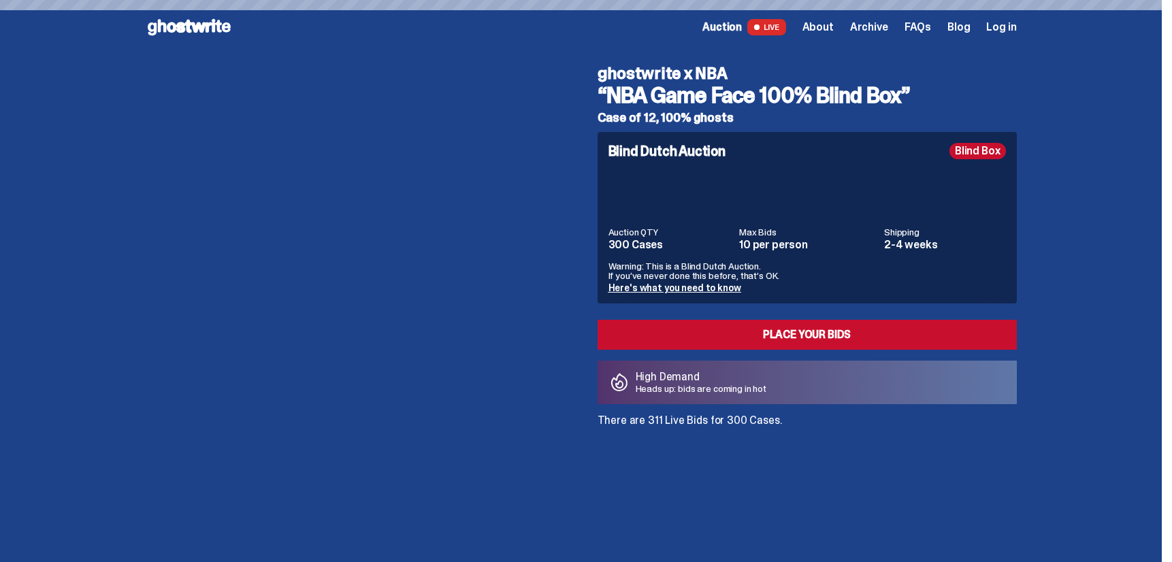 The image size is (1172, 562). What do you see at coordinates (667, 151) in the screenshot?
I see `h4: Blind Dutch Auction` at bounding box center [667, 151].